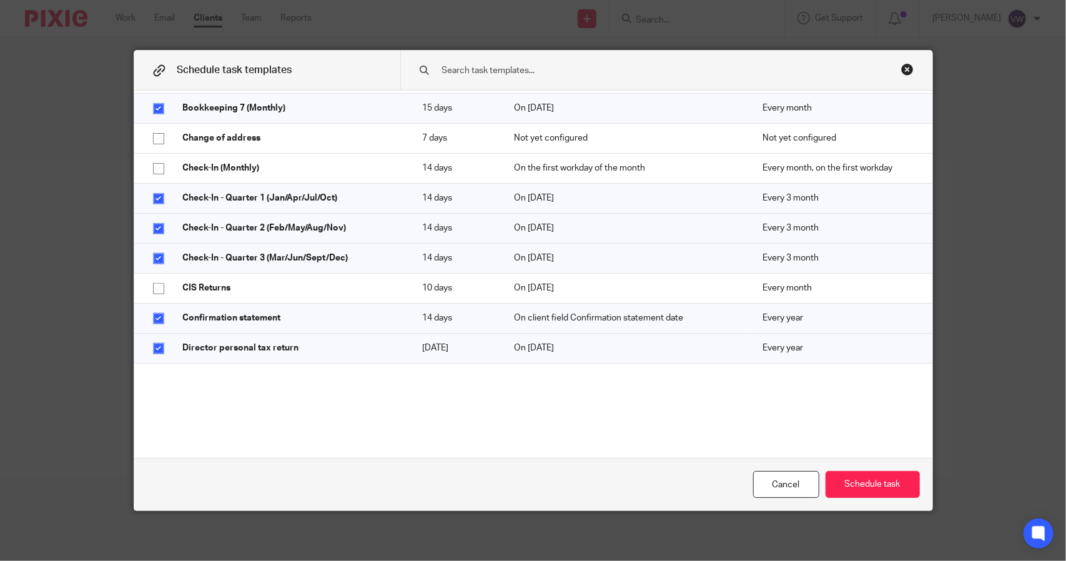 The image size is (1066, 561). What do you see at coordinates (290, 138) in the screenshot?
I see `p: Change of address` at bounding box center [290, 138].